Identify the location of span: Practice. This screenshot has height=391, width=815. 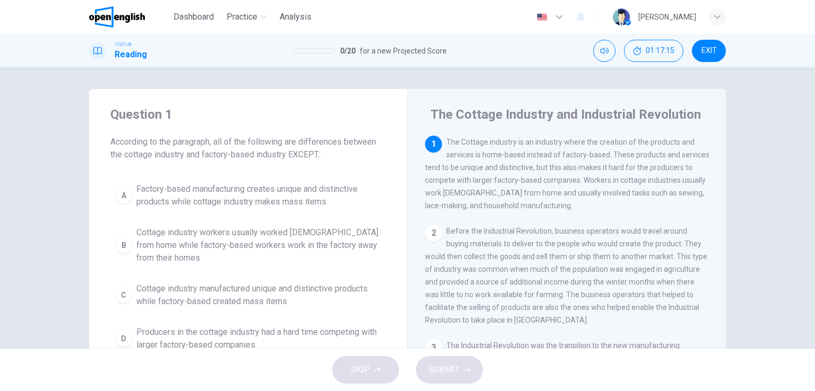
(242, 17).